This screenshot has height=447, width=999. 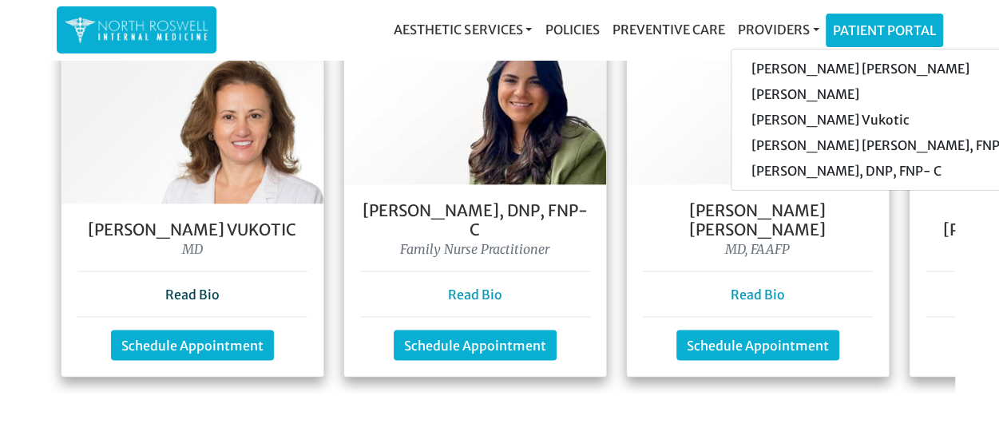 What do you see at coordinates (193, 249) in the screenshot?
I see `i: MD` at bounding box center [193, 249].